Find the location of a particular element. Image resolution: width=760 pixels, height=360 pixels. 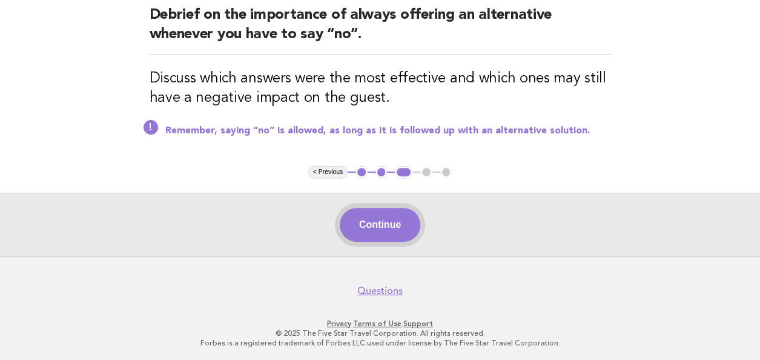

p: Forbes is a registered trademark of Forbes LLC used under license by The Five Star Travel Corpora... is located at coordinates (380, 343).